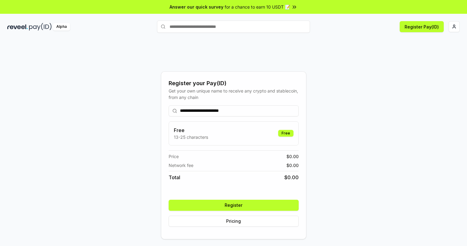 This screenshot has width=467, height=246. I want to click on span: Network fee, so click(181, 165).